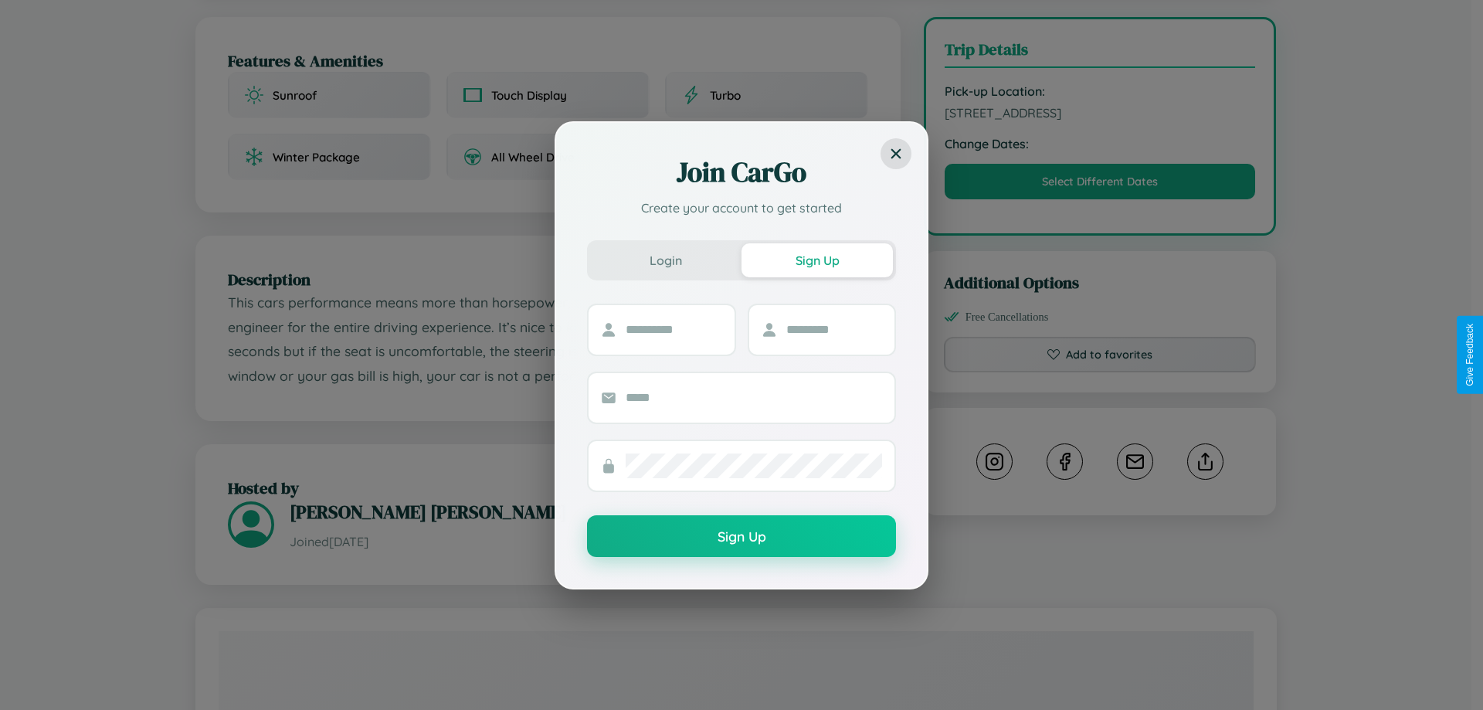 This screenshot has width=1483, height=710. Describe the element at coordinates (741, 208) in the screenshot. I see `p: Create your account to get started` at that location.